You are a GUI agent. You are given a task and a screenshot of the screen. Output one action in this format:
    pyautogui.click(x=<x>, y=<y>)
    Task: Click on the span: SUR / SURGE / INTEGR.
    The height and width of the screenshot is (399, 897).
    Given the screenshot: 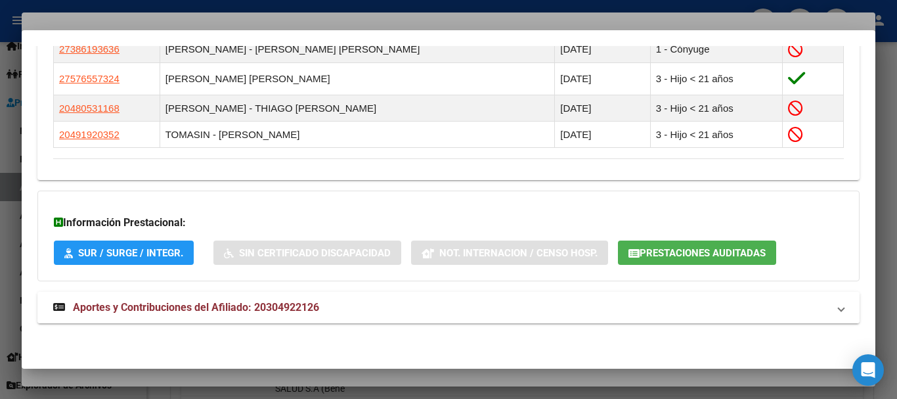 What is the action you would take?
    pyautogui.click(x=131, y=253)
    